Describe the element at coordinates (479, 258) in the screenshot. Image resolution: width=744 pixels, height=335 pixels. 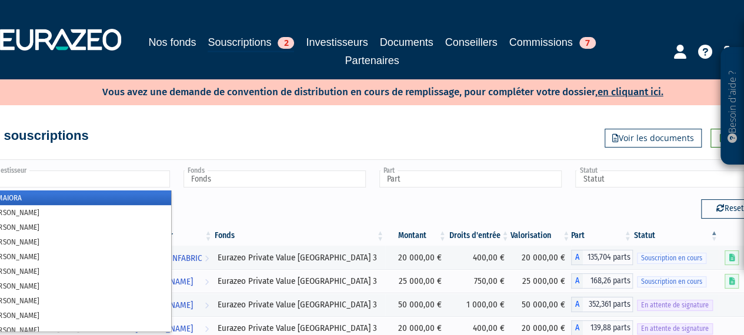
I see `td: 400,00 €` at that location.